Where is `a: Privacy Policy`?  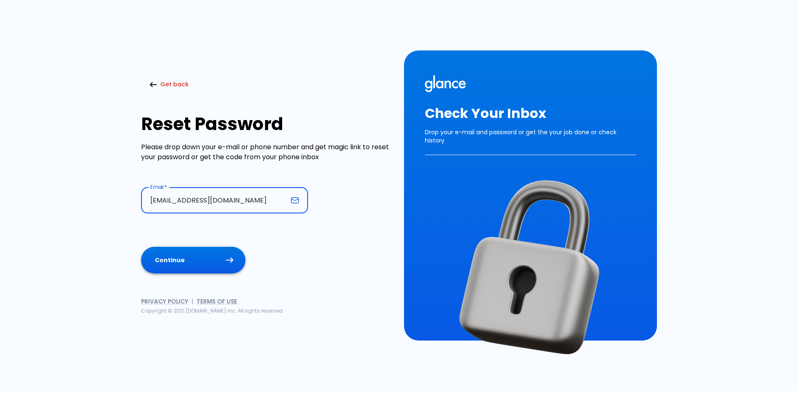
a: Privacy Policy is located at coordinates (164, 302).